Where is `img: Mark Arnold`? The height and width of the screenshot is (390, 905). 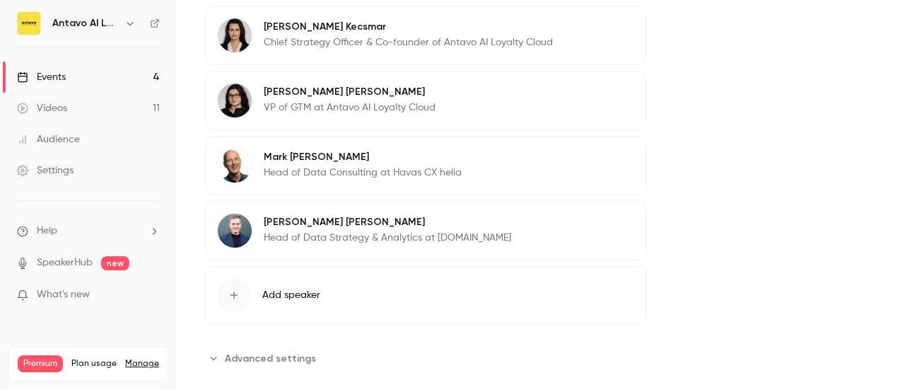 img: Mark Arnold is located at coordinates (235, 165).